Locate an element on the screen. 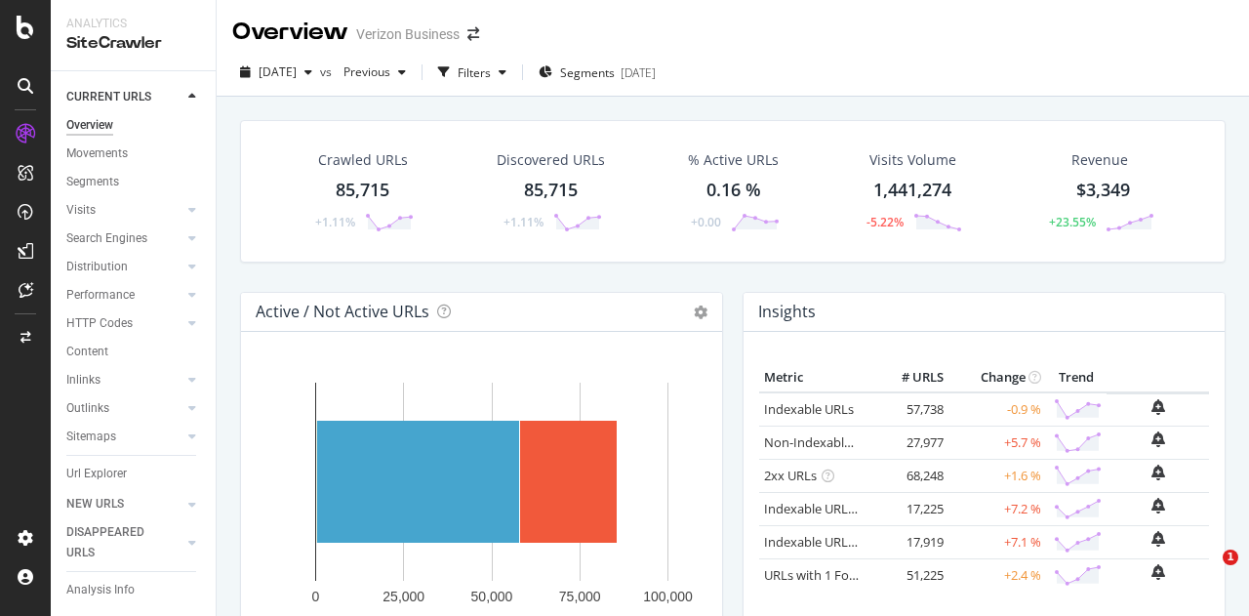  th: # URLS is located at coordinates (910, 378).